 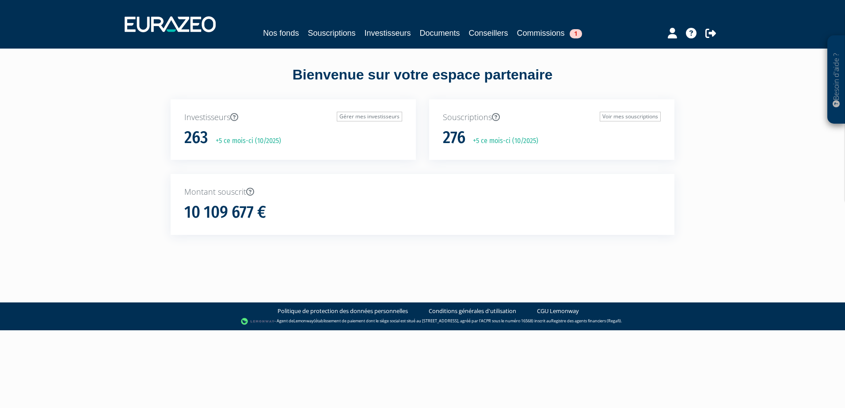 I want to click on a: CGU Lemonway, so click(x=558, y=311).